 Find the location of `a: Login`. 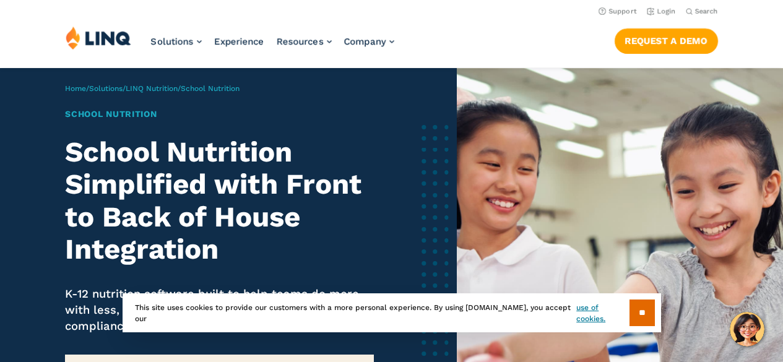

a: Login is located at coordinates (661, 11).